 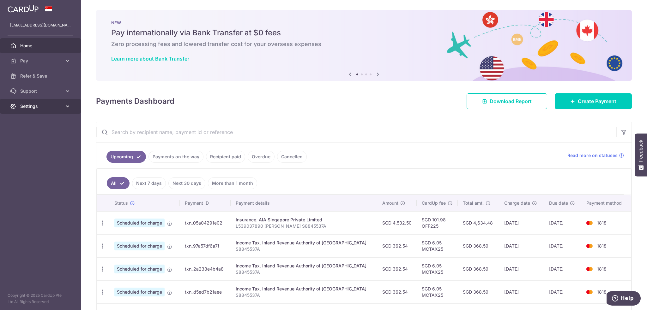 What do you see at coordinates (595, 156) in the screenshot?
I see `a: Read more on statuses` at bounding box center [595, 156].